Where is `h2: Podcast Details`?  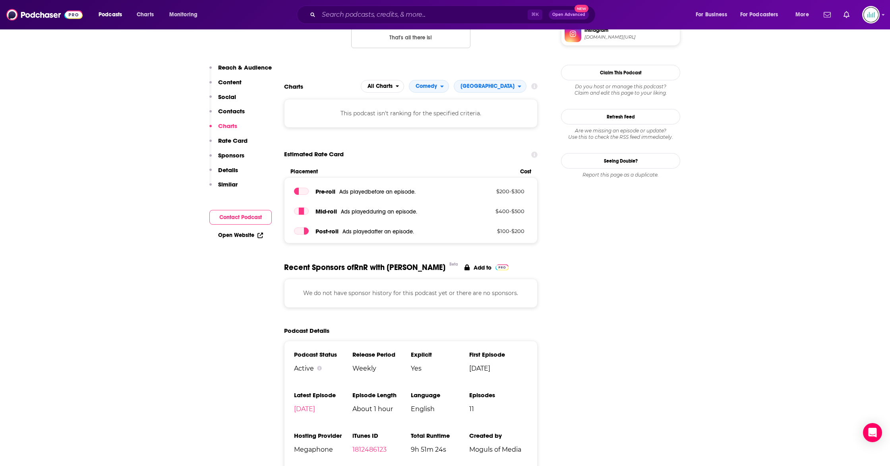
h2: Podcast Details is located at coordinates (307, 330).